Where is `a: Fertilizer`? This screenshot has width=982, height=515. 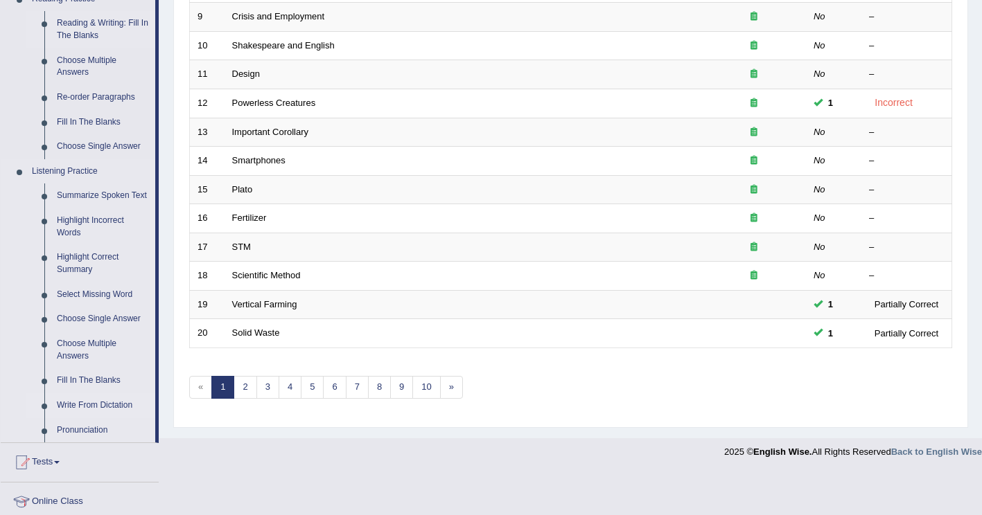 a: Fertilizer is located at coordinates (249, 218).